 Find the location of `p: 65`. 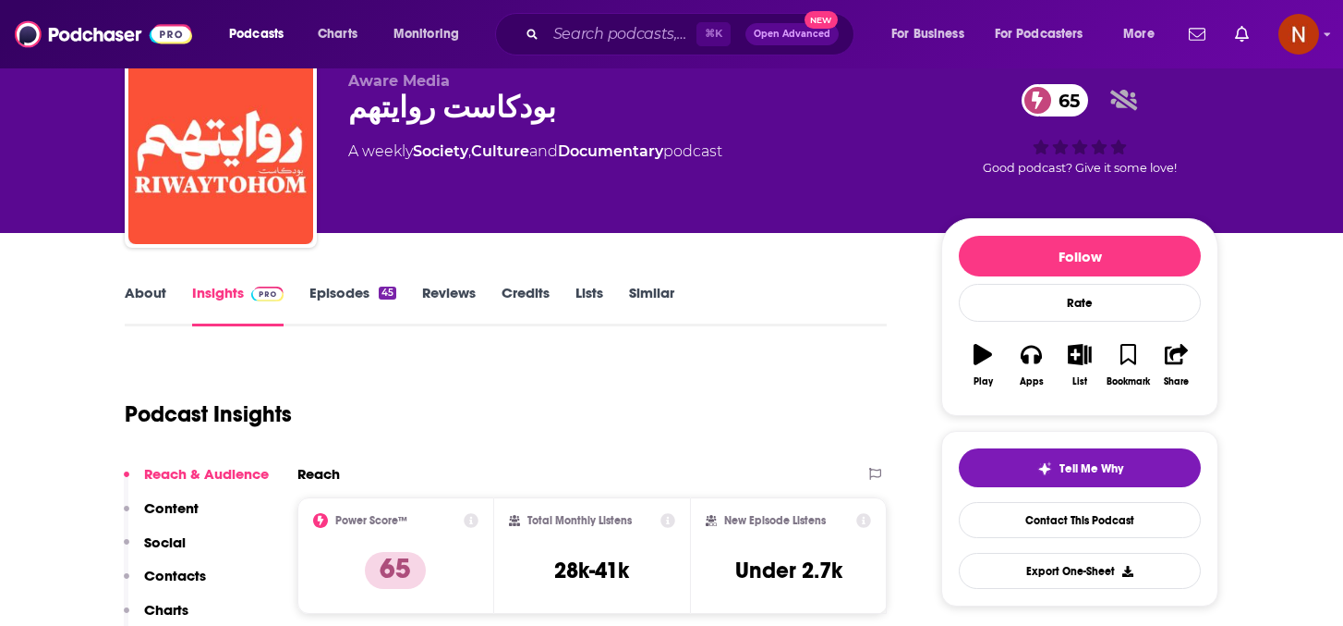

p: 65 is located at coordinates (395, 570).